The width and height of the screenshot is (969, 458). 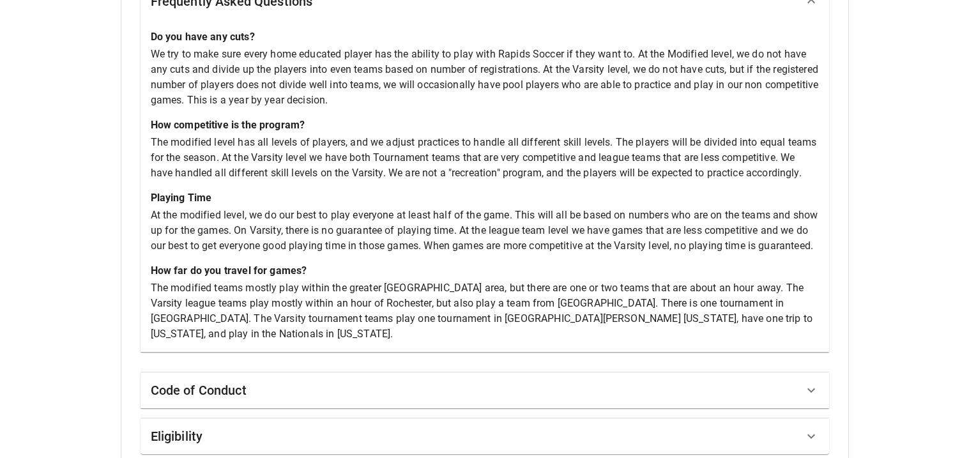 What do you see at coordinates (485, 198) in the screenshot?
I see `p: Playing Time` at bounding box center [485, 198].